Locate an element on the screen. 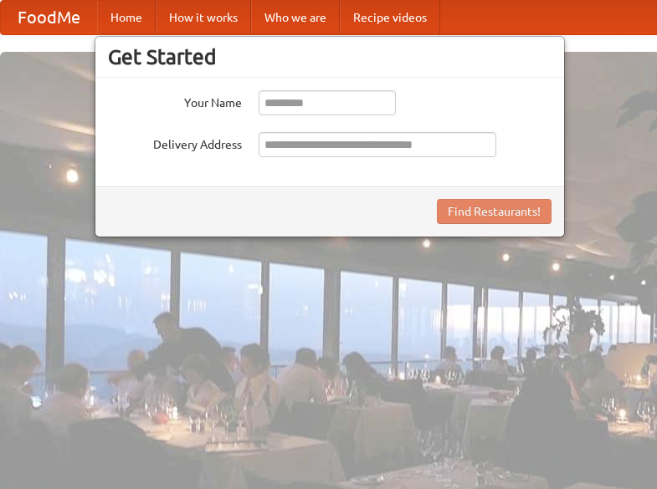  a: Who we are is located at coordinates (295, 18).